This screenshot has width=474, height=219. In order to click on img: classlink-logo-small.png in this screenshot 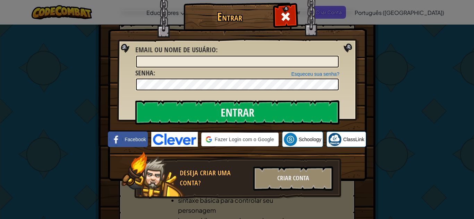, I will do `click(335, 140)`.